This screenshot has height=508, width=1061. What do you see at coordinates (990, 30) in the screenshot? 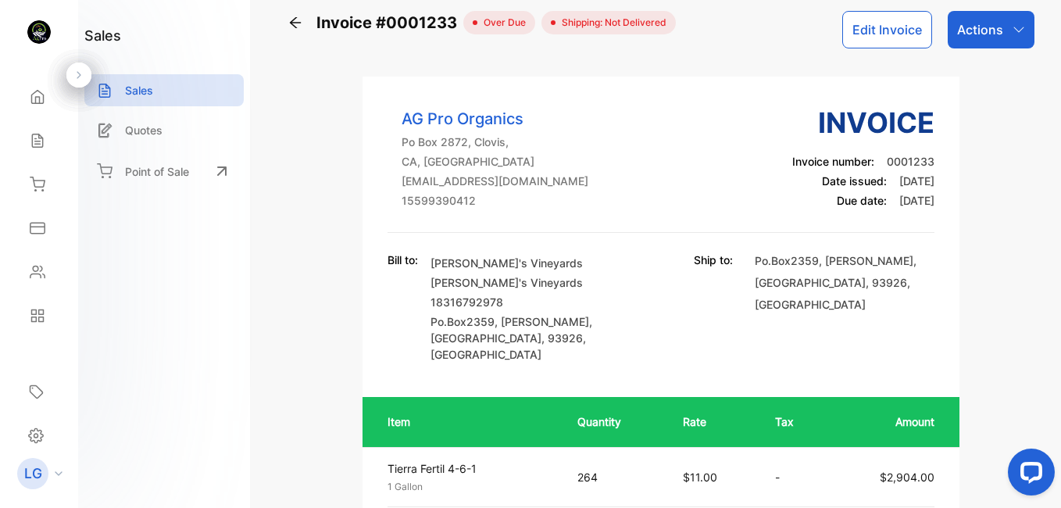
I see `button: Actions` at bounding box center [990, 30].